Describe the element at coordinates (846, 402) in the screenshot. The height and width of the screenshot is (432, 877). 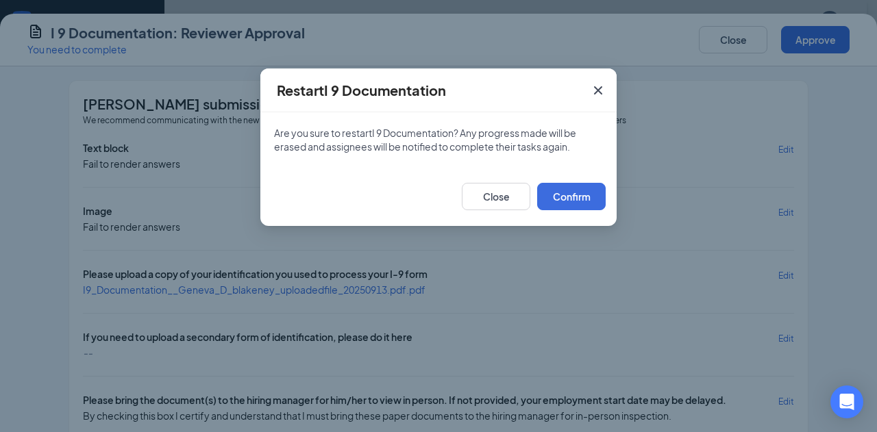
I see `div: Open Intercom Messenger` at that location.